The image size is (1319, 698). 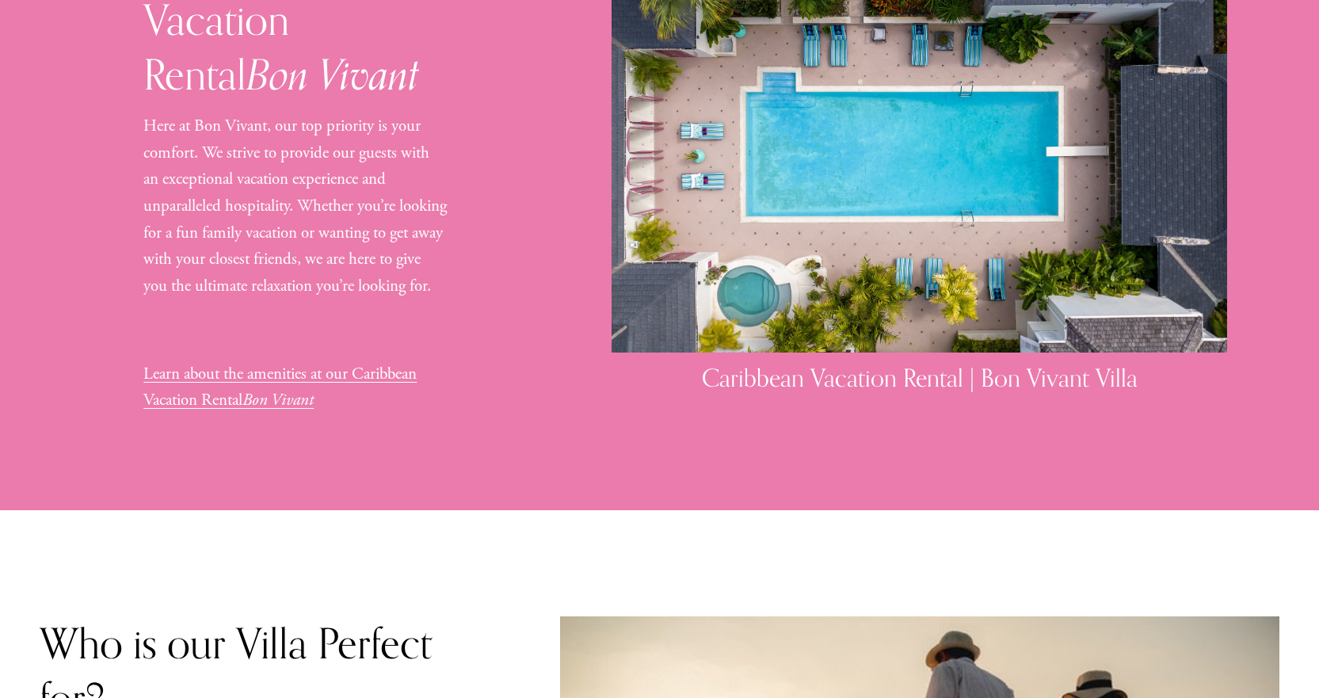 What do you see at coordinates (280, 387) in the screenshot?
I see `a: Learn about the amenities at our Caribbean Vacation RentalBon Vivant` at bounding box center [280, 387].